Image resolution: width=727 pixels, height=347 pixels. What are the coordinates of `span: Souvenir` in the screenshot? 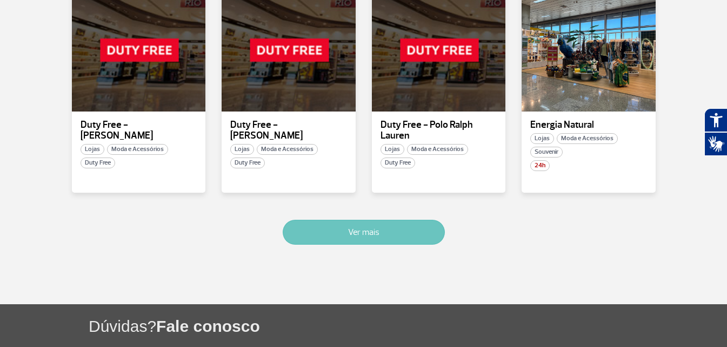 It's located at (547, 152).